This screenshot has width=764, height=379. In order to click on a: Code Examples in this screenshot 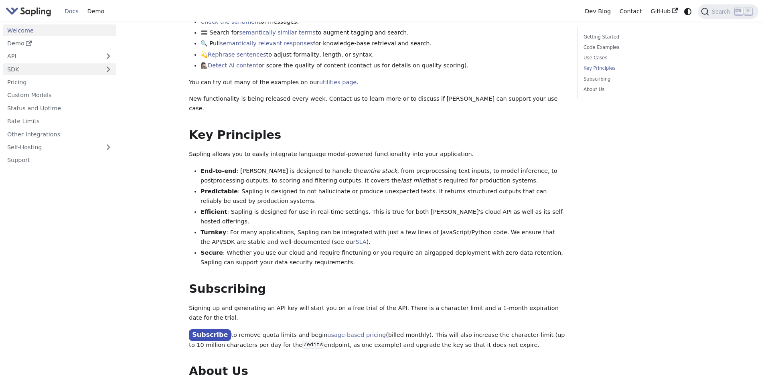, I will do `click(638, 47)`.